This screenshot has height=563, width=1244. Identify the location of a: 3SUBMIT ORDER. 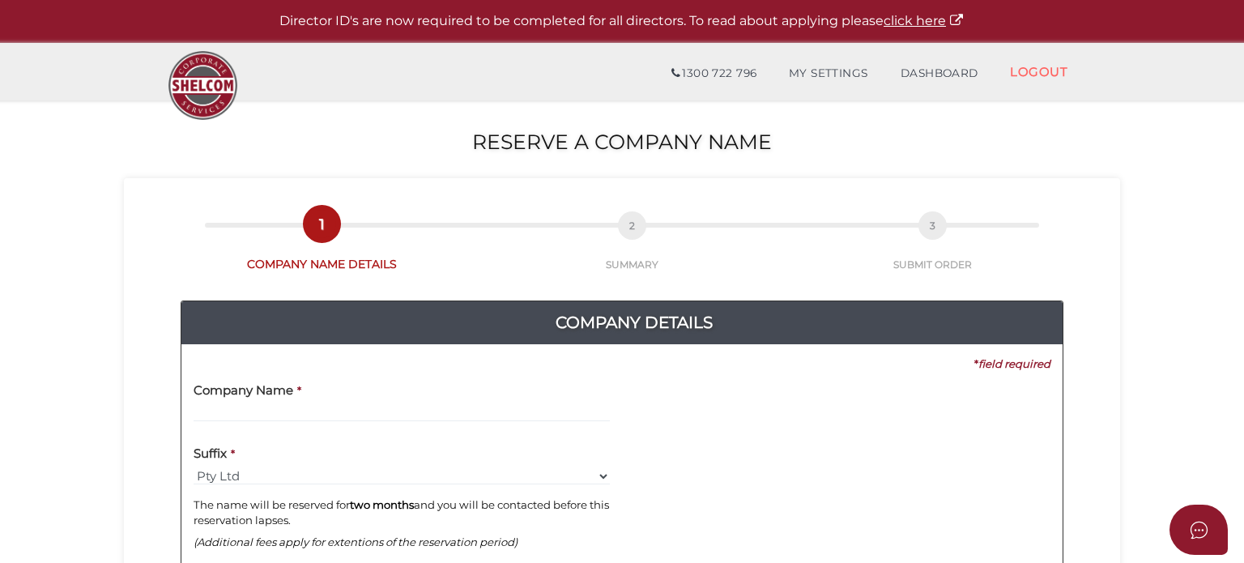
(933, 250).